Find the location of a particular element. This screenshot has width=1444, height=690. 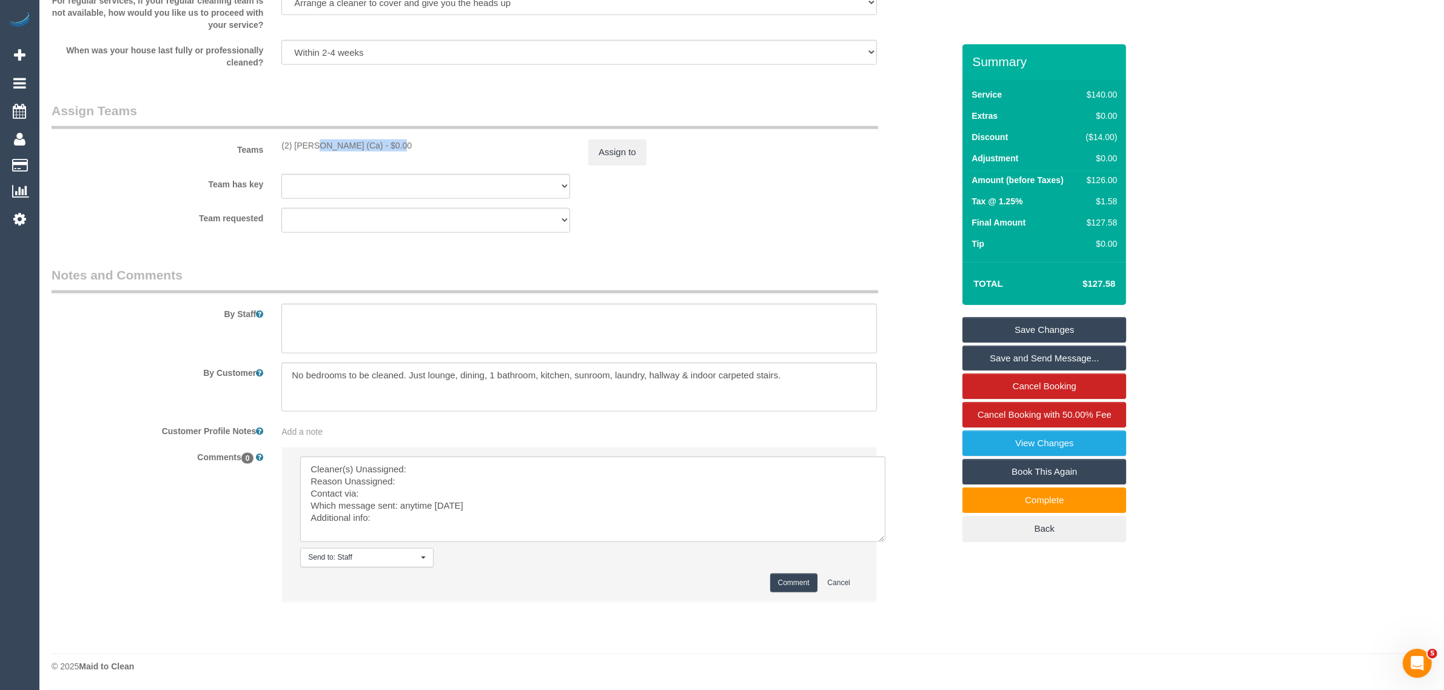

label: Adjustment is located at coordinates (995, 158).